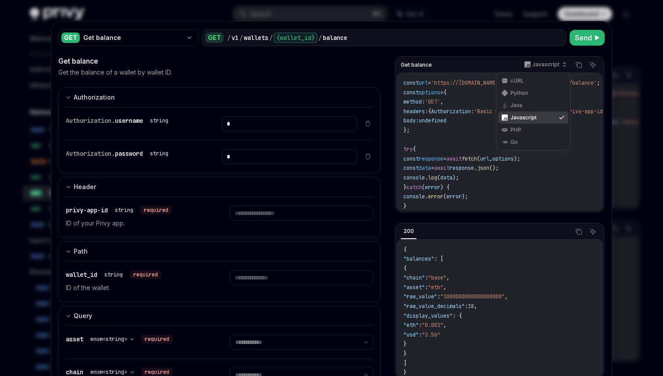  Describe the element at coordinates (433, 178) in the screenshot. I see `span: log` at that location.